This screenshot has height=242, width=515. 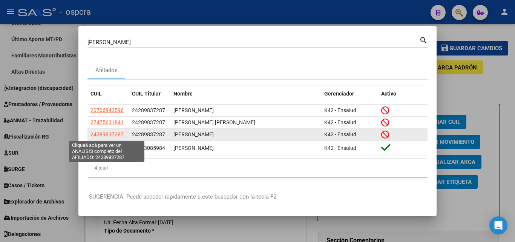 I want to click on div: Afiliados, so click(x=106, y=70).